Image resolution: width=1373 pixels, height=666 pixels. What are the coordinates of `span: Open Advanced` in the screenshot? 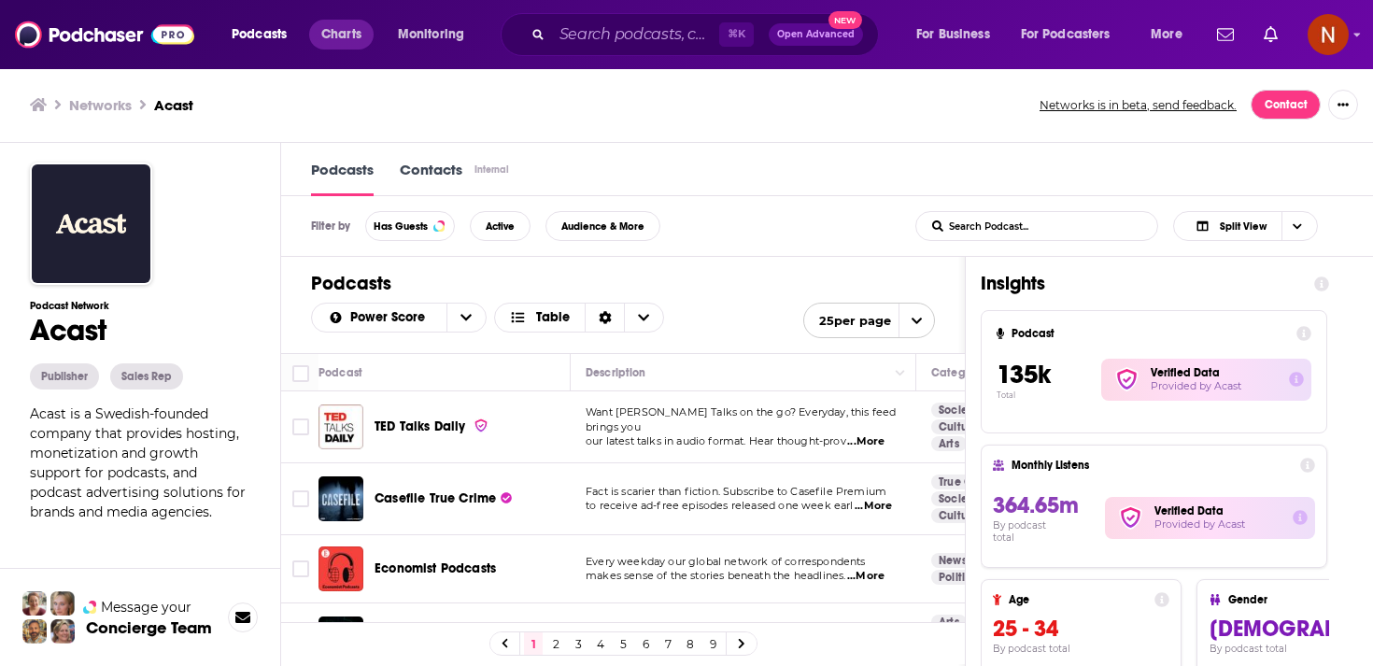 It's located at (816, 35).